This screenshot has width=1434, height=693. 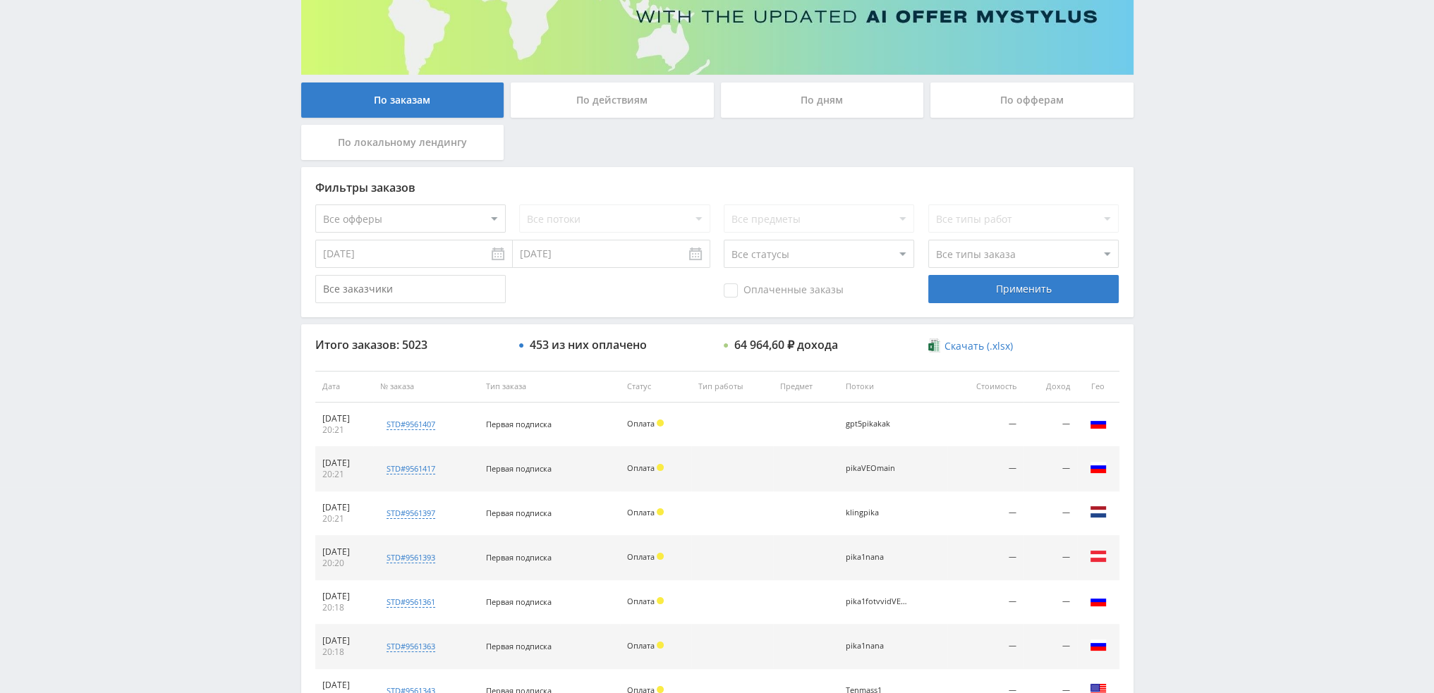 What do you see at coordinates (971, 346) in the screenshot?
I see `a: Скачать (.xlsx)` at bounding box center [971, 346].